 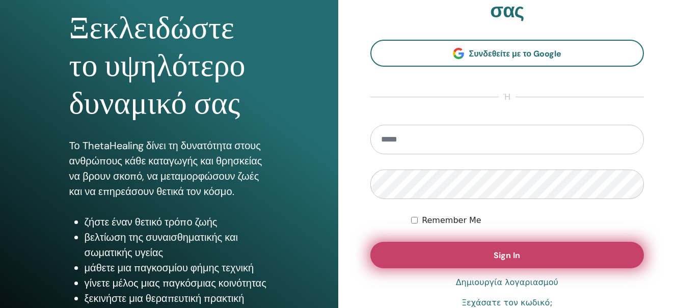 I want to click on label: Remember Me, so click(x=451, y=221).